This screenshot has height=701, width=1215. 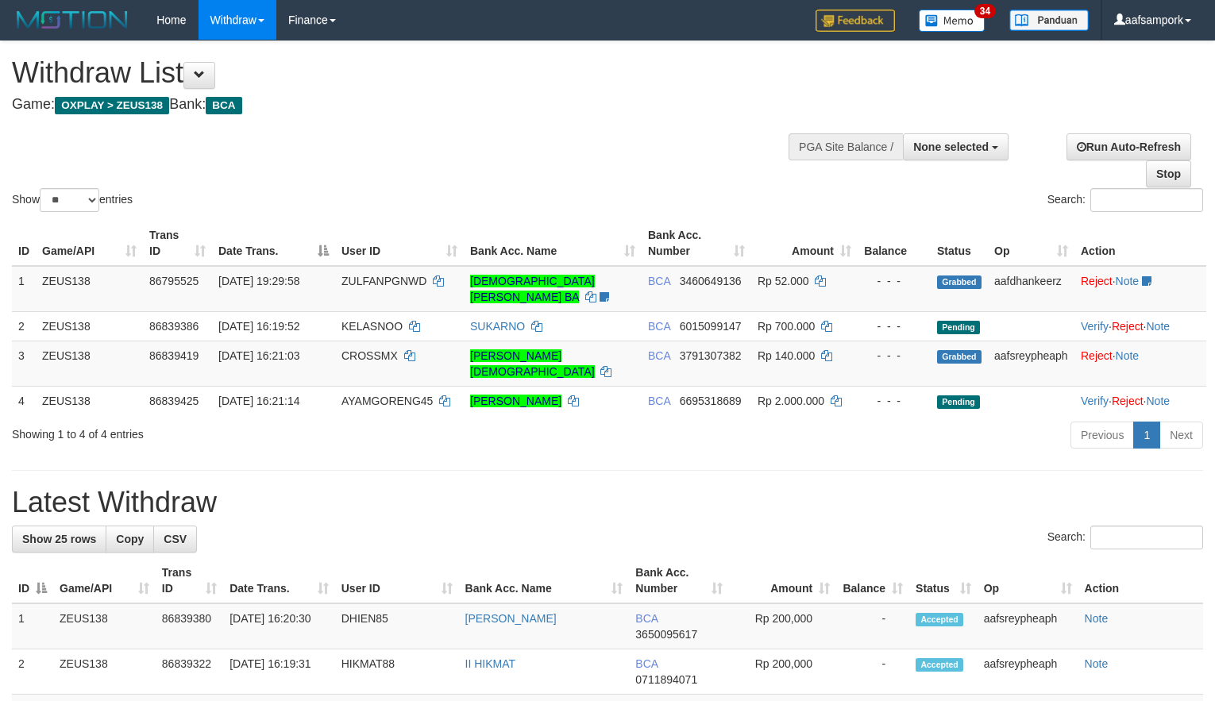 What do you see at coordinates (873, 581) in the screenshot?
I see `th: Balance: activate to sort column ascending` at bounding box center [873, 581].